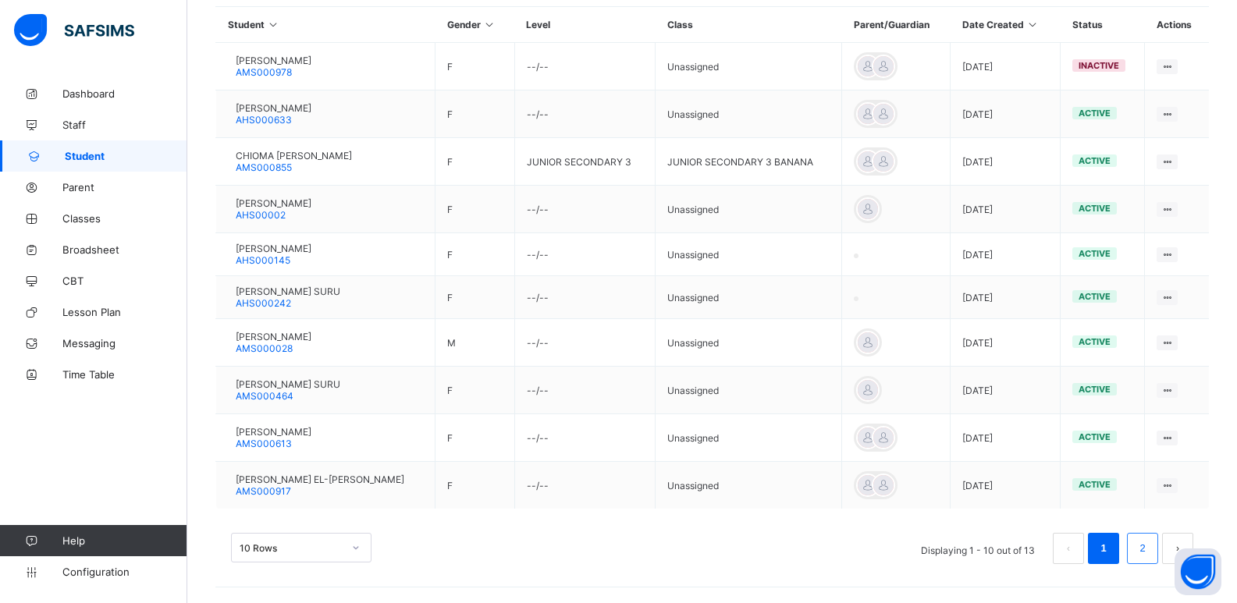 This screenshot has height=603, width=1237. Describe the element at coordinates (125, 187) in the screenshot. I see `span: Parent` at that location.